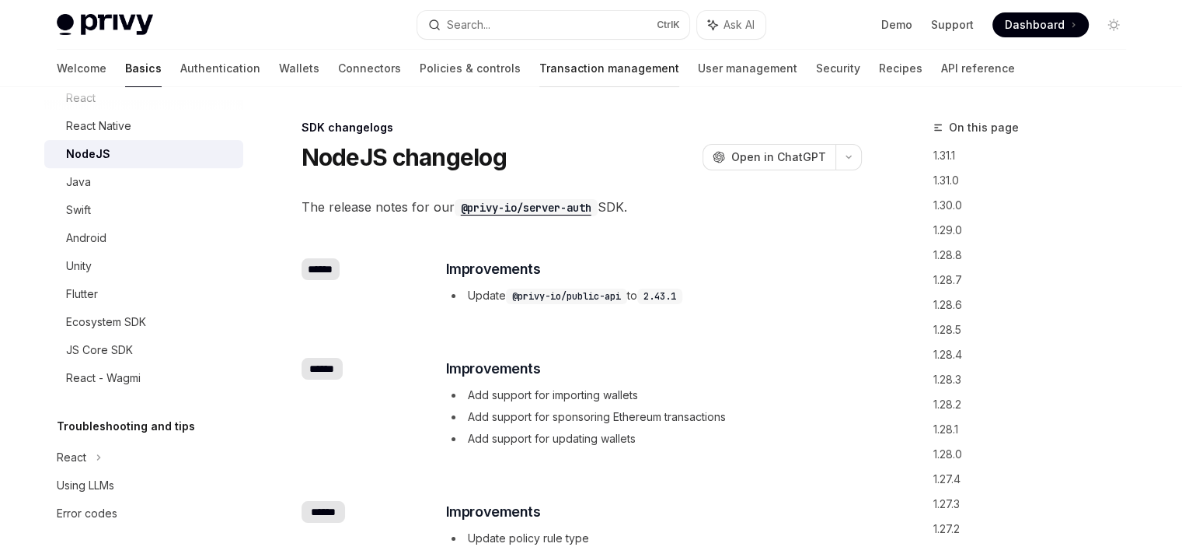 The height and width of the screenshot is (547, 1182). What do you see at coordinates (1036, 529) in the screenshot?
I see `a: 1.27.2` at bounding box center [1036, 529].